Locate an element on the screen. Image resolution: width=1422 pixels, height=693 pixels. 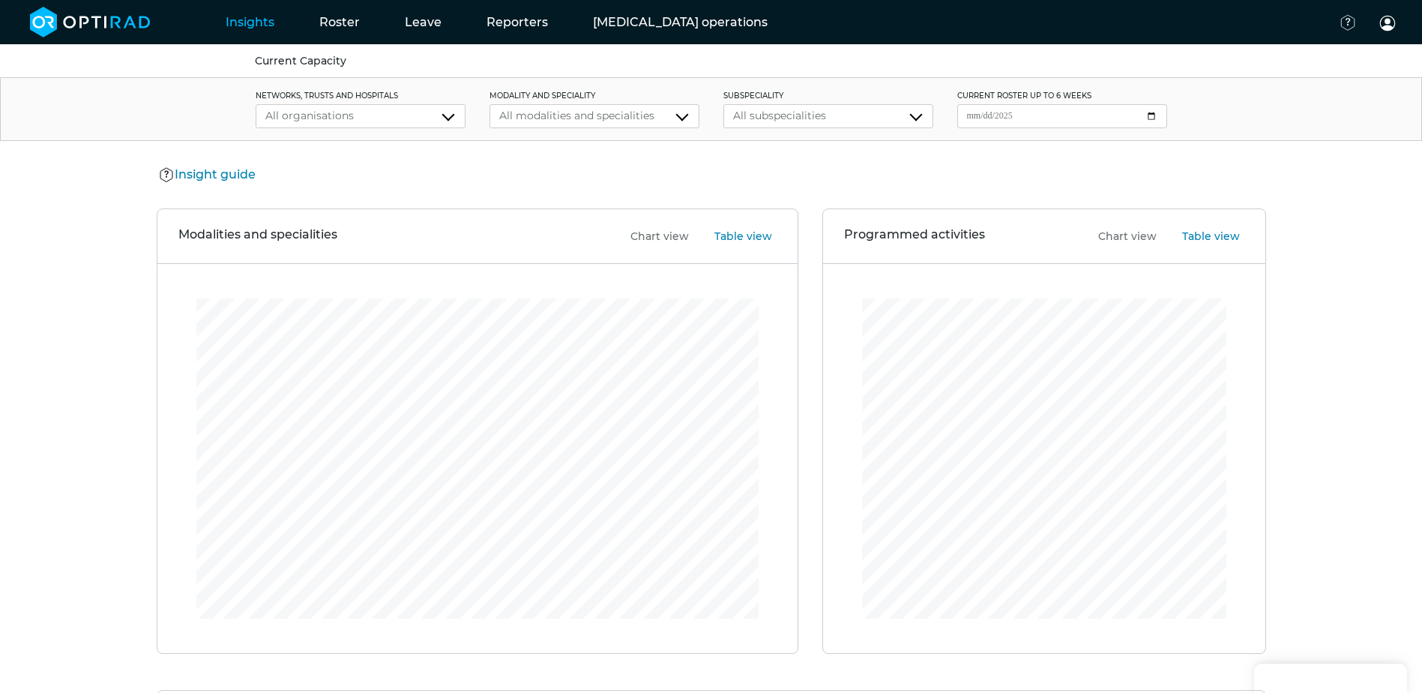
label: subspeciality is located at coordinates (828, 95).